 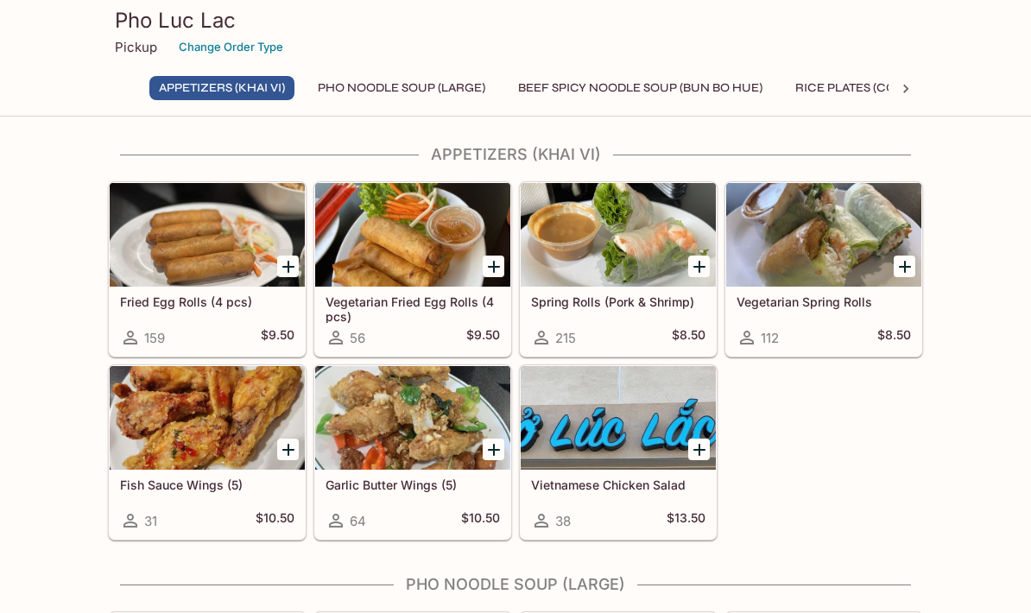 I want to click on h5: Vegetarian Spring Rolls, so click(x=823, y=301).